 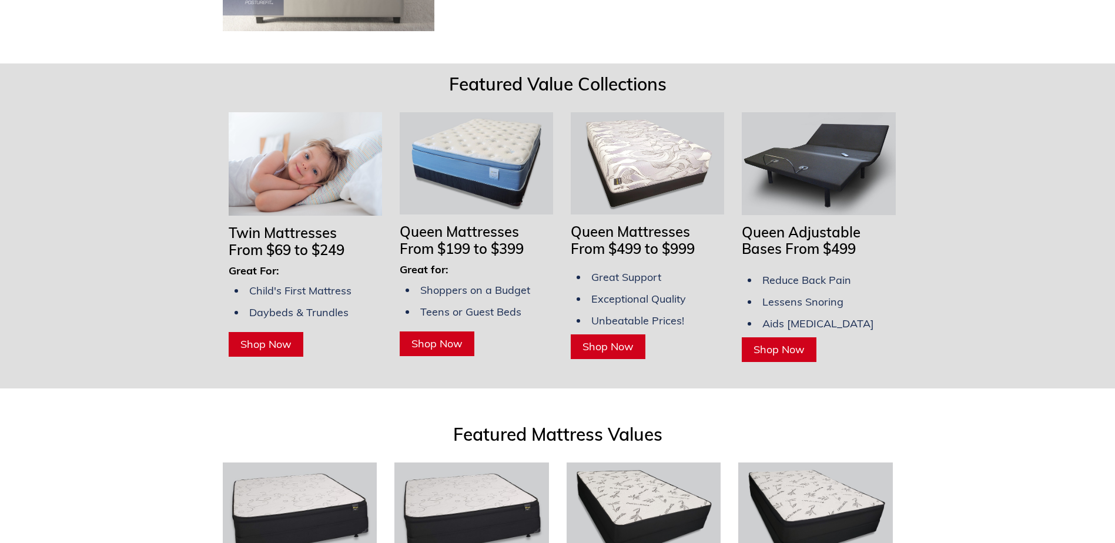 I want to click on img: Adjustable Bases Starting at $379, so click(x=818, y=163).